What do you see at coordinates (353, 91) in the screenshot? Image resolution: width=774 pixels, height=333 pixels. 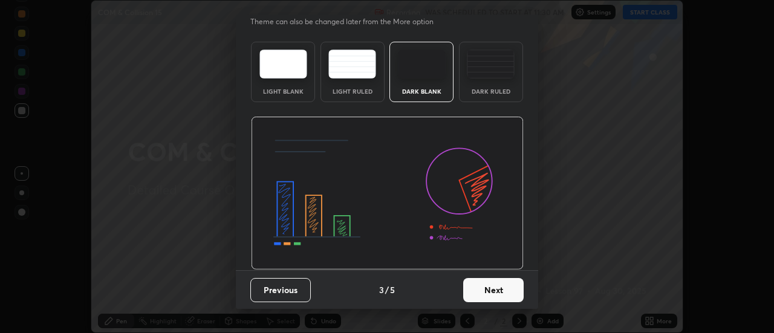 I see `div: Light Ruled` at bounding box center [353, 91].